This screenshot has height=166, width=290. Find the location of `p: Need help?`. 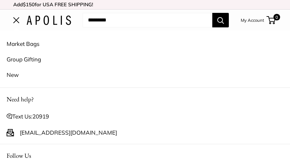

p: Need help? is located at coordinates (145, 99).